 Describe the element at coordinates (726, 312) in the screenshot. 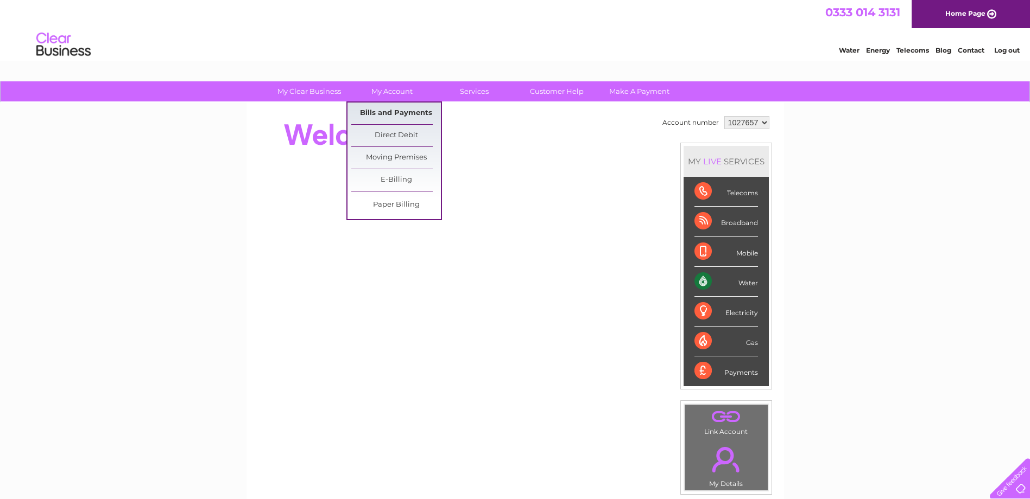

I see `div: Electricity` at that location.